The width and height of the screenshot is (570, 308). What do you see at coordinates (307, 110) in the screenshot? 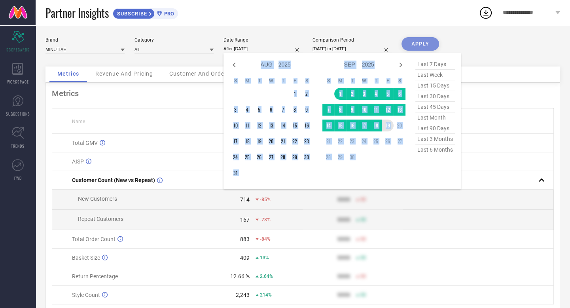
I see `td: Sat Aug 09 2025` at bounding box center [307, 110].